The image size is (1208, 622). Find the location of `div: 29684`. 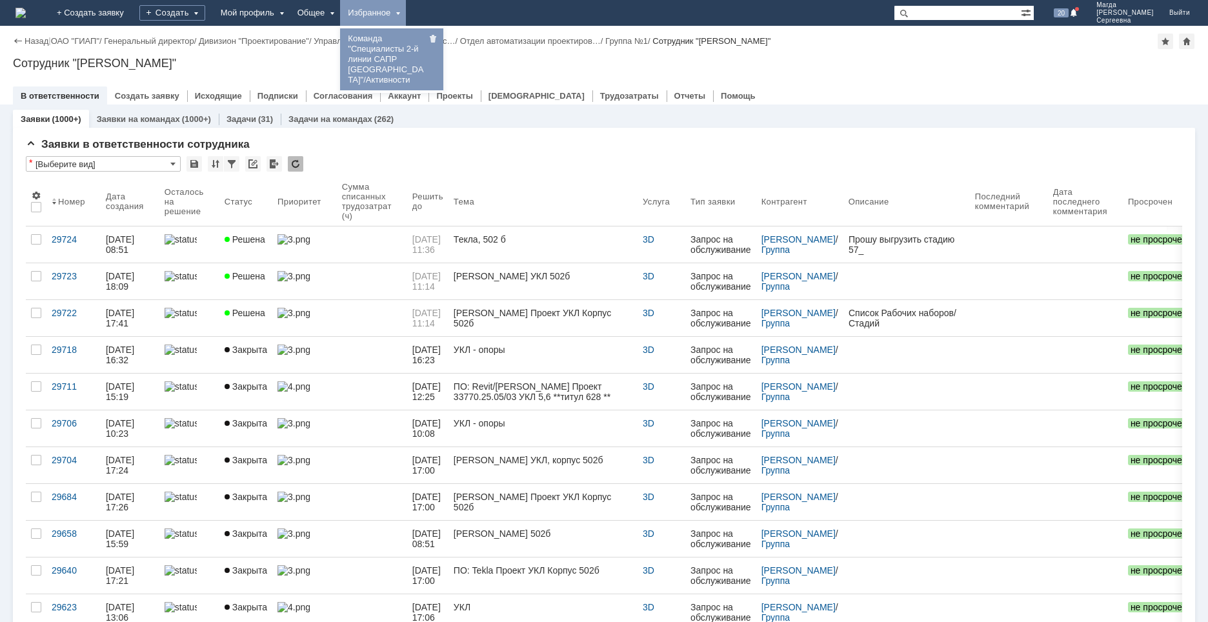

div: 29684 is located at coordinates (74, 497).